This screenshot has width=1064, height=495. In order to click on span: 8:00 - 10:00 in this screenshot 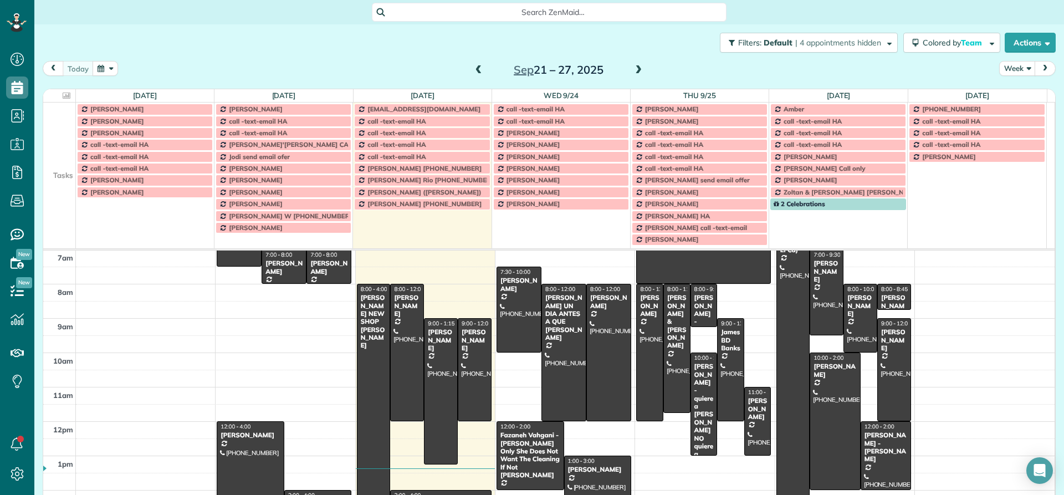, I will do `click(862, 289)`.